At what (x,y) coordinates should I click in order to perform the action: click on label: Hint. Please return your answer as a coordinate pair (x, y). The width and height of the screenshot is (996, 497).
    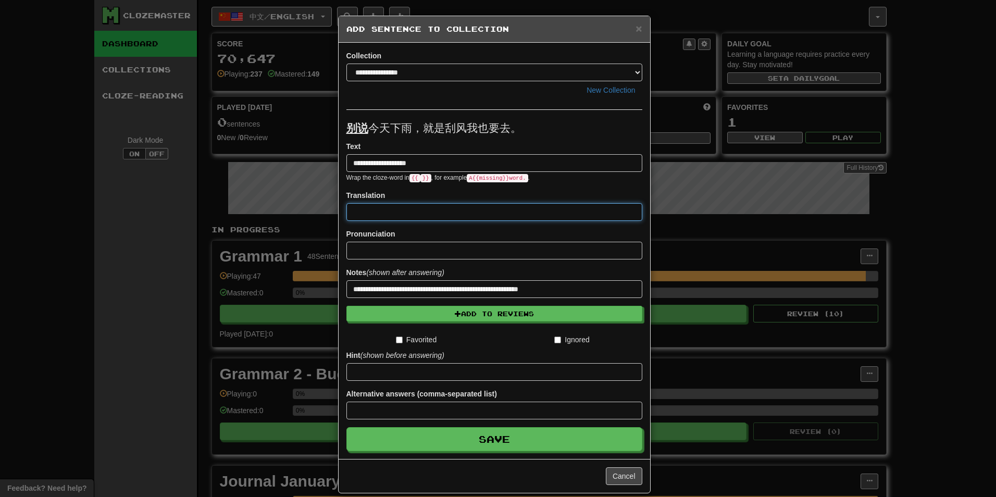
    Looking at the image, I should click on (395, 355).